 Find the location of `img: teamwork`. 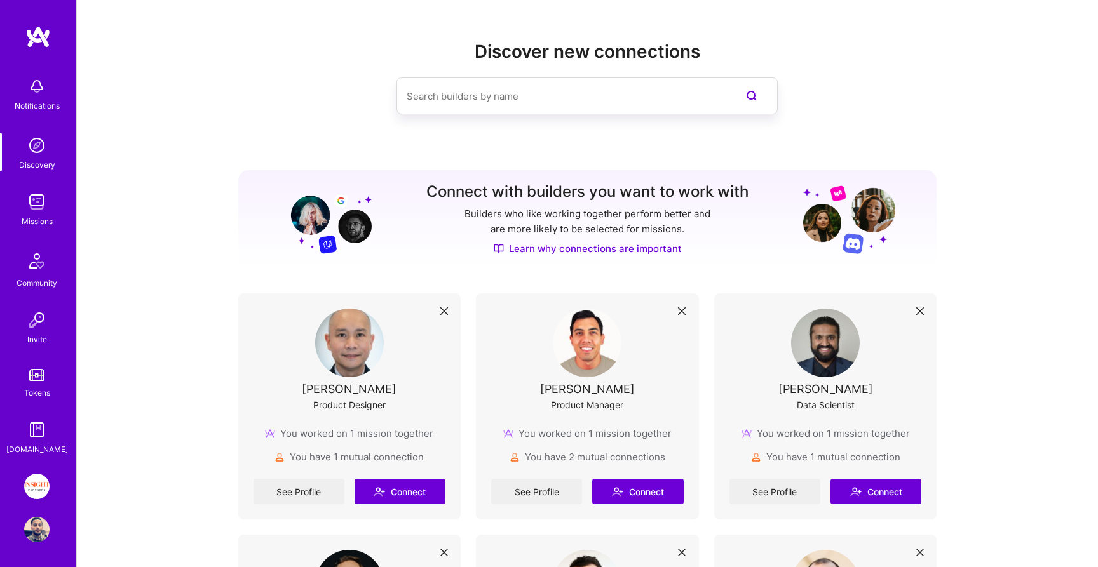

img: teamwork is located at coordinates (37, 202).